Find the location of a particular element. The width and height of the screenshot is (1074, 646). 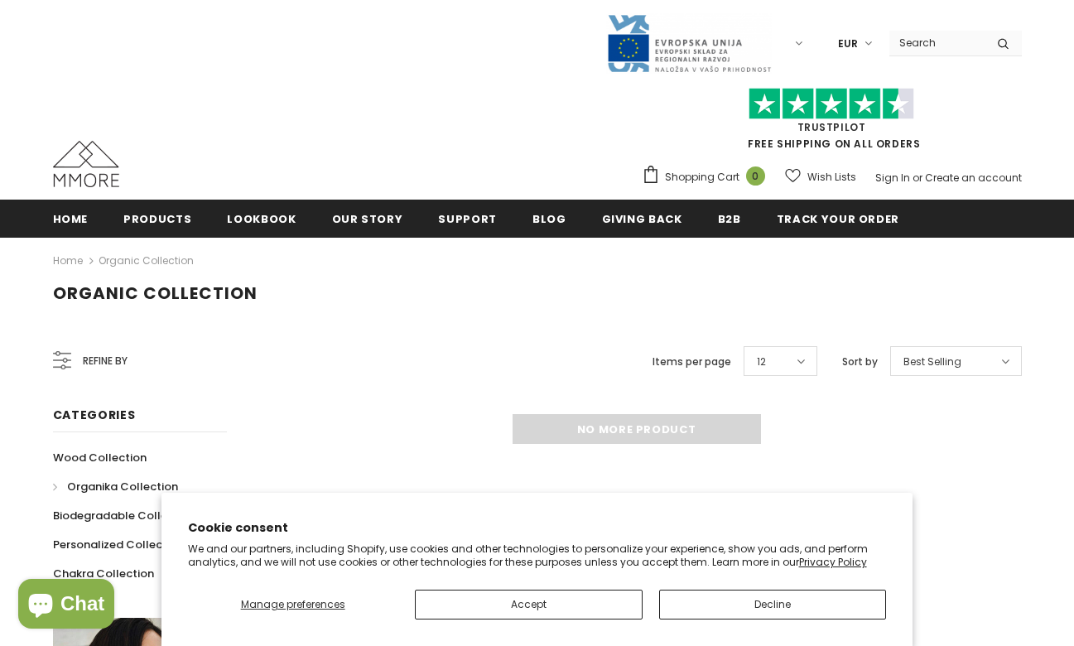

span: Biodegradable Collection is located at coordinates (124, 515).